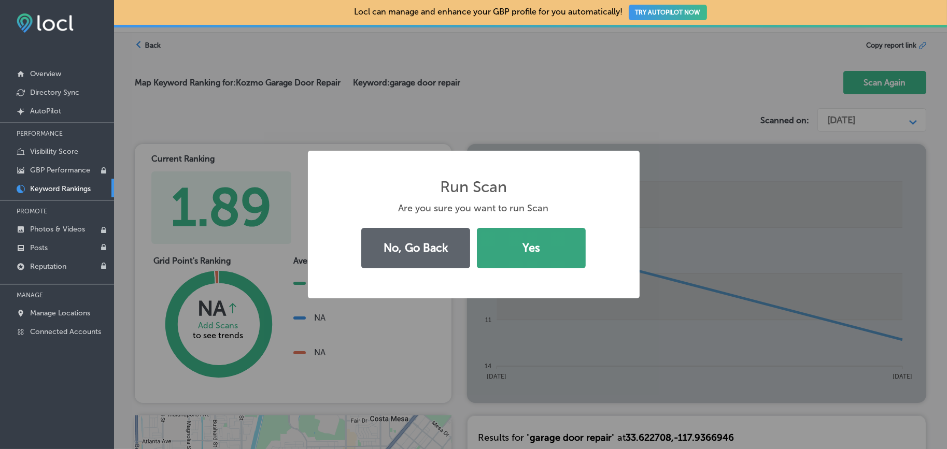 Image resolution: width=947 pixels, height=449 pixels. Describe the element at coordinates (39, 248) in the screenshot. I see `p: Posts` at that location.